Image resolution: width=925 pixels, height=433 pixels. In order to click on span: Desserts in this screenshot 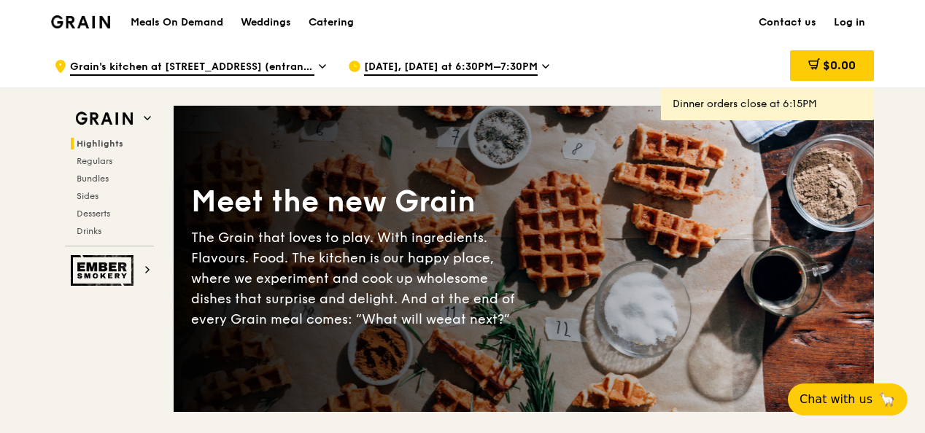, I will do `click(93, 214)`.